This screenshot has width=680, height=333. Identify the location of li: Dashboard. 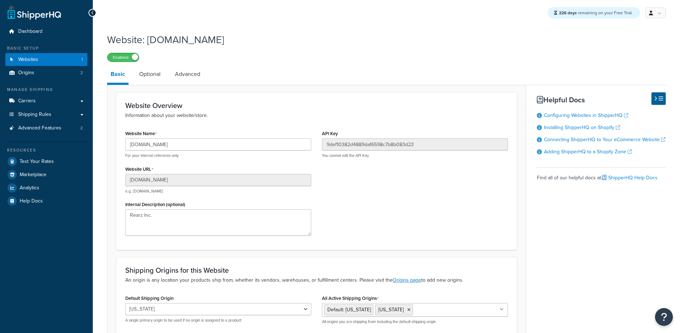
(46, 31).